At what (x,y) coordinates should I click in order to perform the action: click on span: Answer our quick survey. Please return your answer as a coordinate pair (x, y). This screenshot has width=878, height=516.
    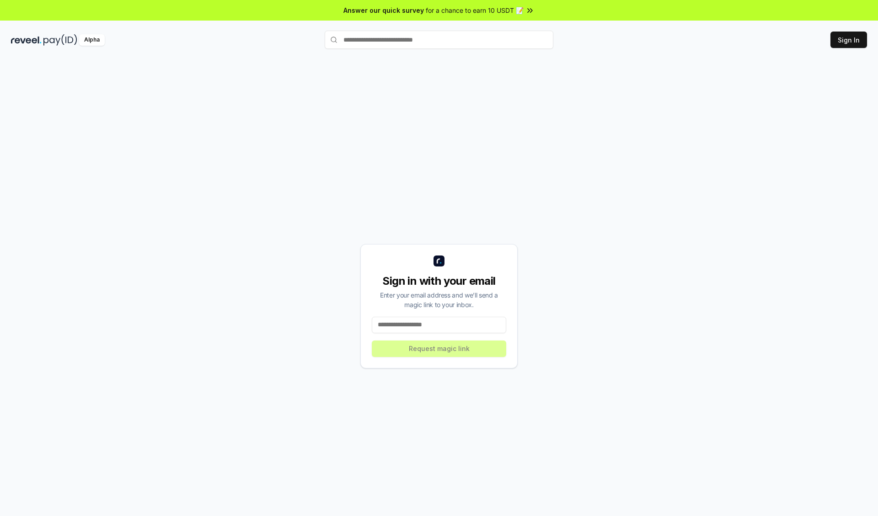
    Looking at the image, I should click on (384, 10).